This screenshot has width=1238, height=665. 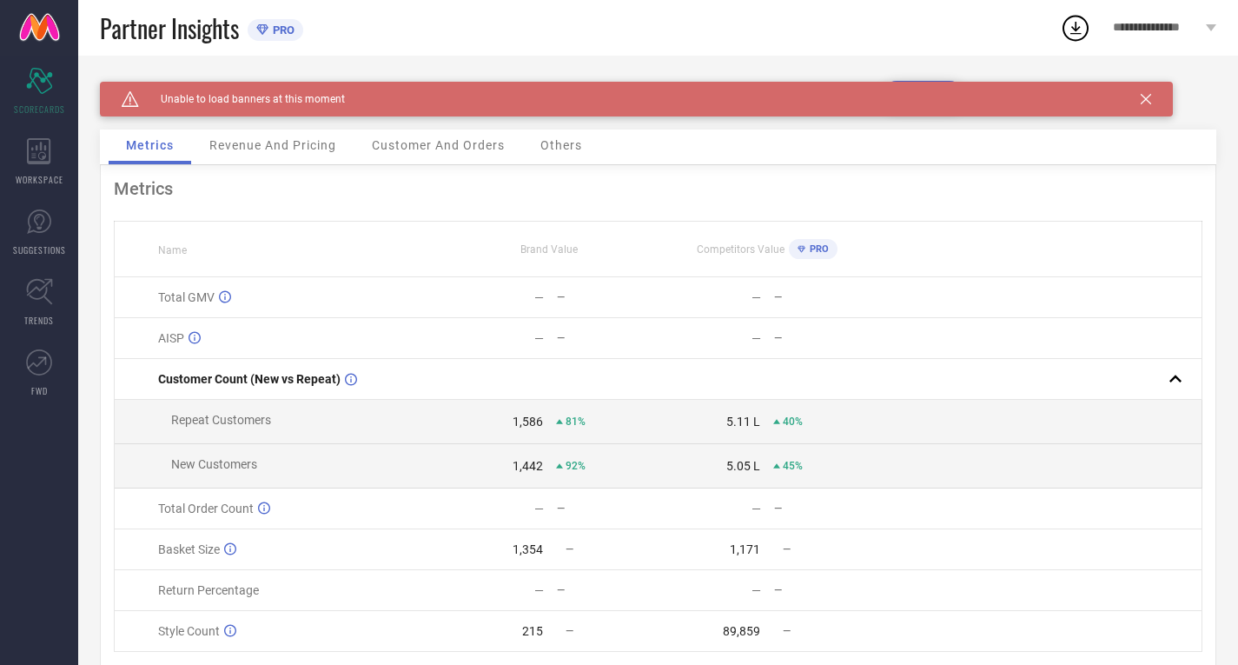 I want to click on span: New Customers, so click(x=214, y=464).